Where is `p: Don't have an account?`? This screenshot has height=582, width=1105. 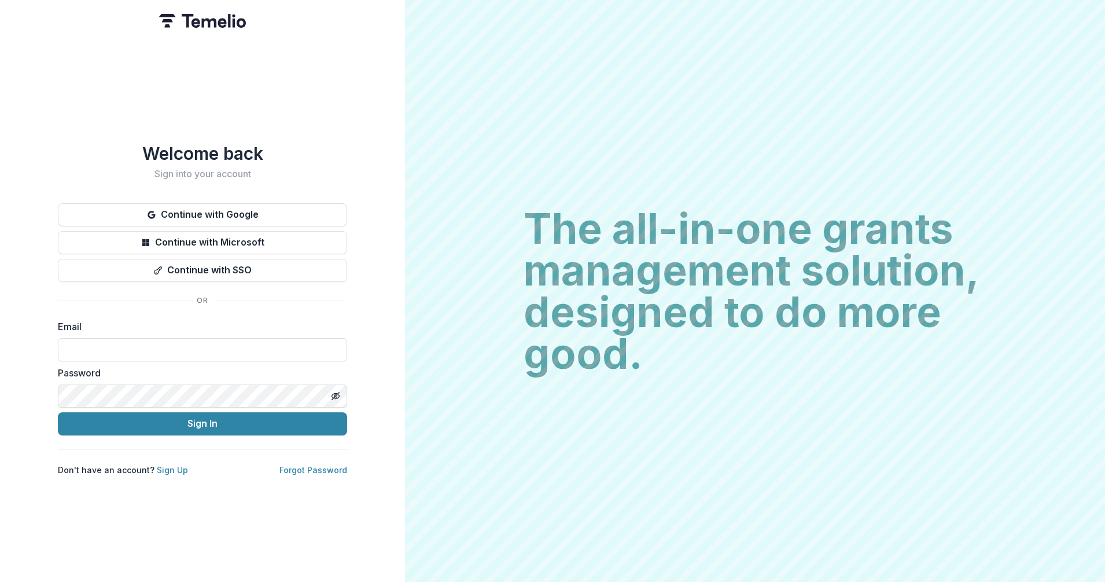
p: Don't have an account? is located at coordinates (123, 469).